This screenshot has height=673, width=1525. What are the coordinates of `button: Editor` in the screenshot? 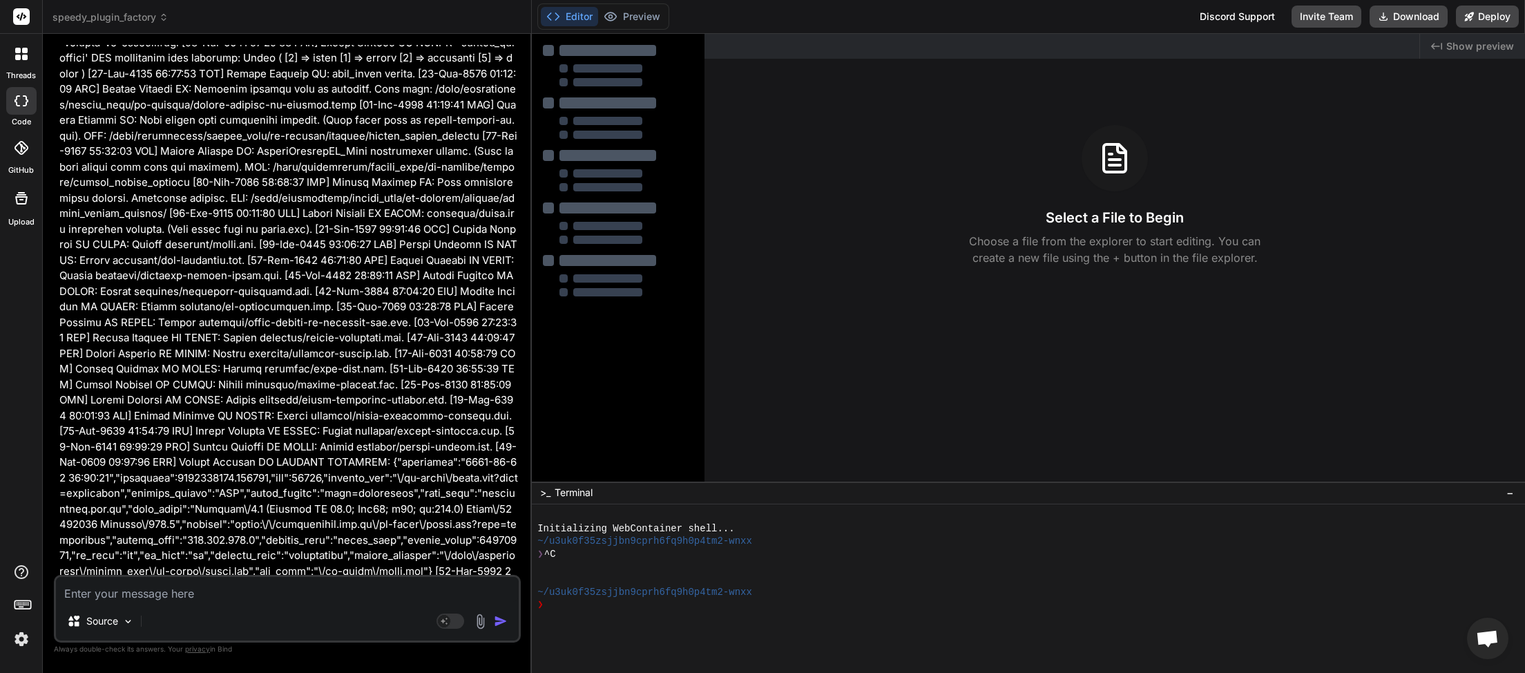 It's located at (569, 17).